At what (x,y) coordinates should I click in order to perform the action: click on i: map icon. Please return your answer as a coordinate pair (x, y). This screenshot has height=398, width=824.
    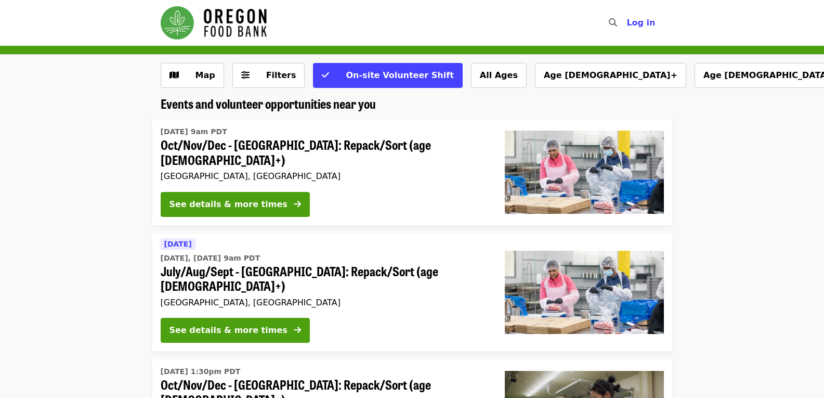
    Looking at the image, I should click on (174, 75).